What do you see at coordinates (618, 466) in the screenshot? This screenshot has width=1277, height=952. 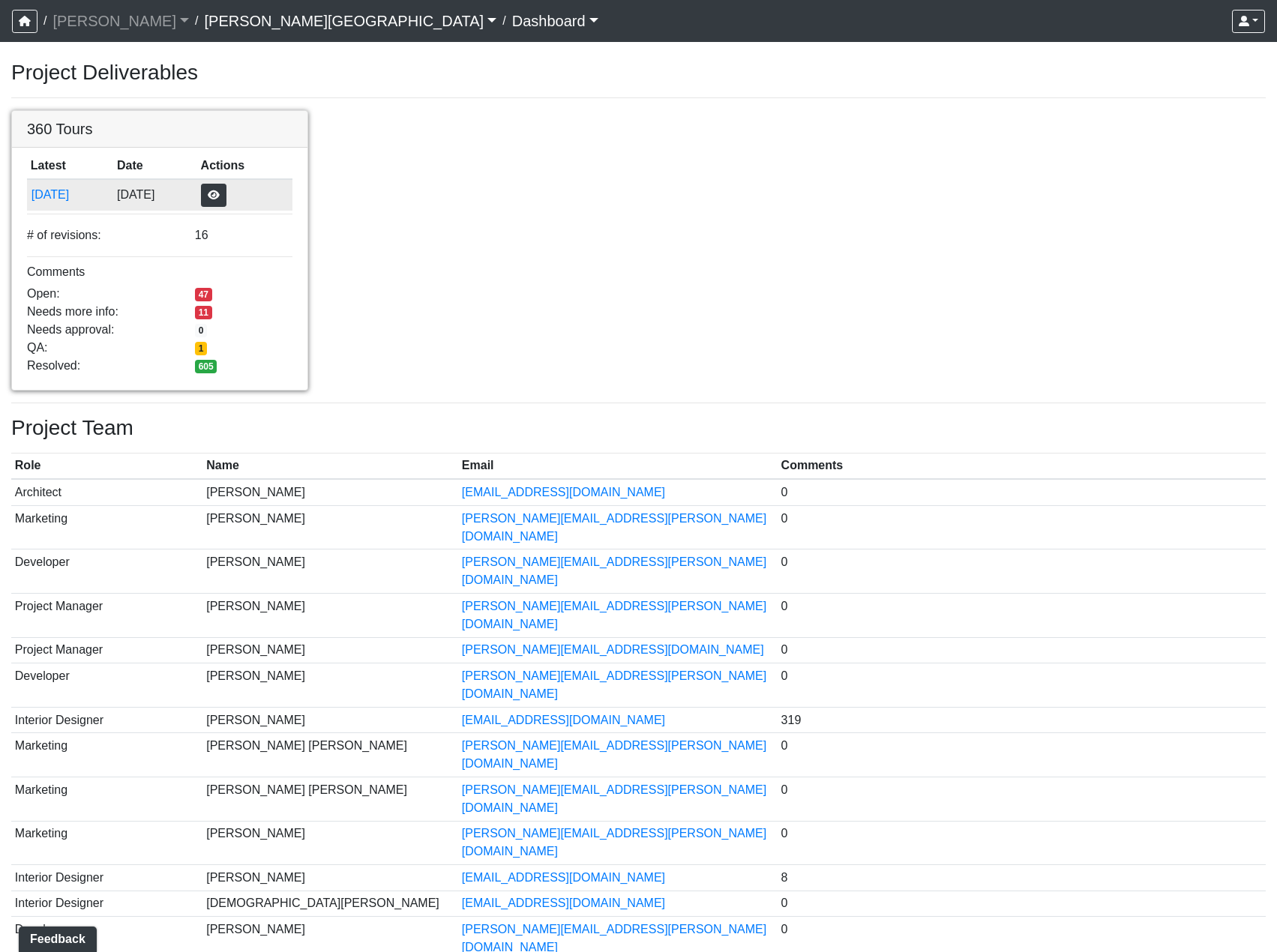 I see `th: Email` at bounding box center [618, 466].